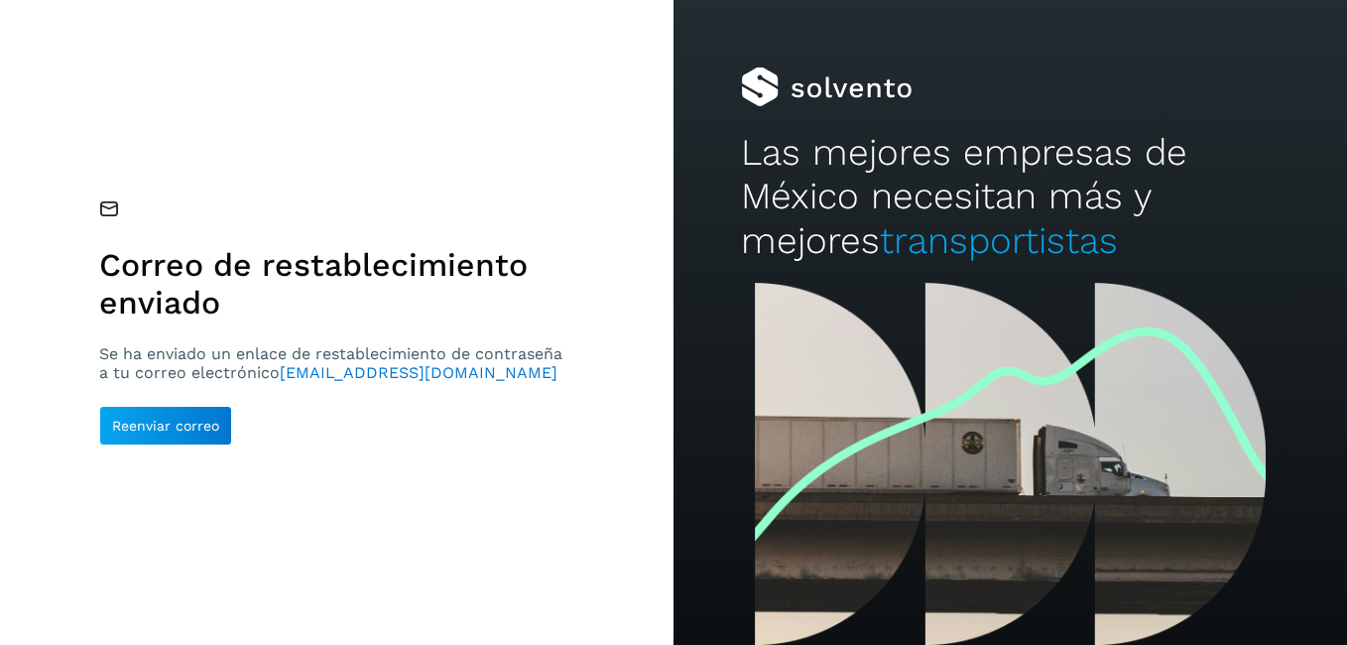 The image size is (1347, 645). Describe the element at coordinates (1010, 196) in the screenshot. I see `h2: Las mejores empresas de México necesitan más y mejores` at that location.